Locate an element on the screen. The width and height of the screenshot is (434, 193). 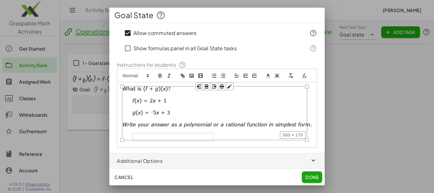
button: indent: +1 is located at coordinates (255, 76).